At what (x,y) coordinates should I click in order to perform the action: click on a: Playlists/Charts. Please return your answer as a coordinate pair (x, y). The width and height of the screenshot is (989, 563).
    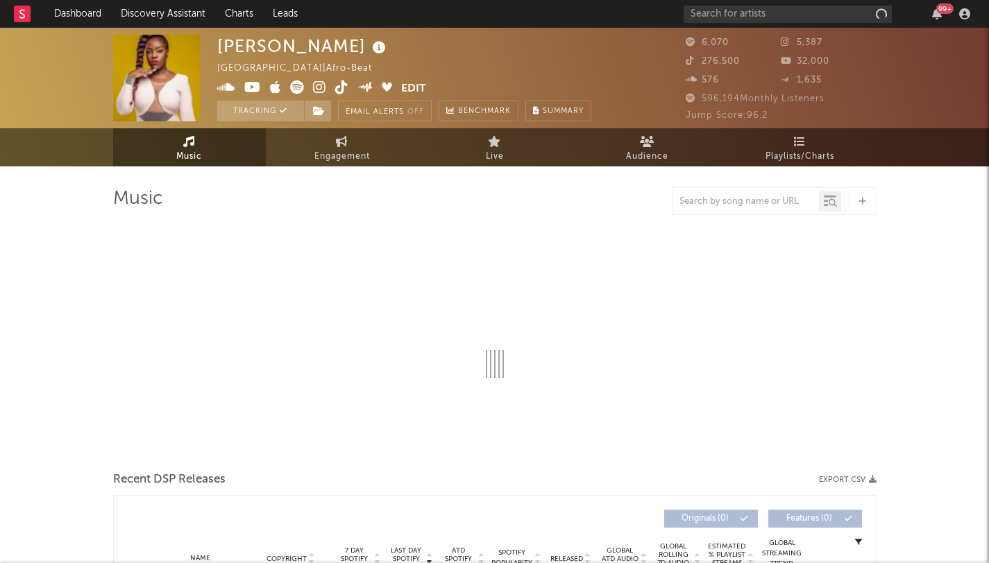
    Looking at the image, I should click on (800, 147).